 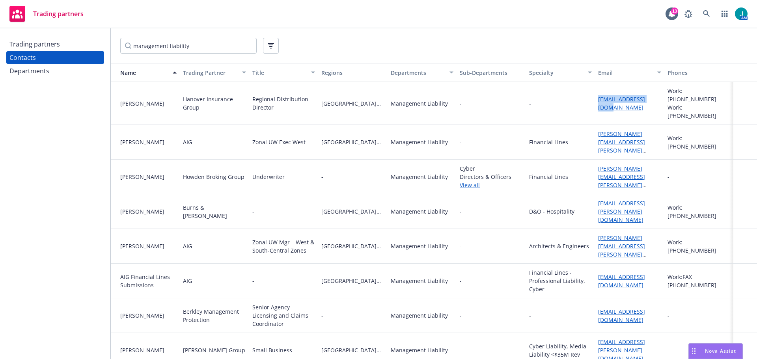 What do you see at coordinates (560, 73) in the screenshot?
I see `button: Specialty` at bounding box center [560, 73].